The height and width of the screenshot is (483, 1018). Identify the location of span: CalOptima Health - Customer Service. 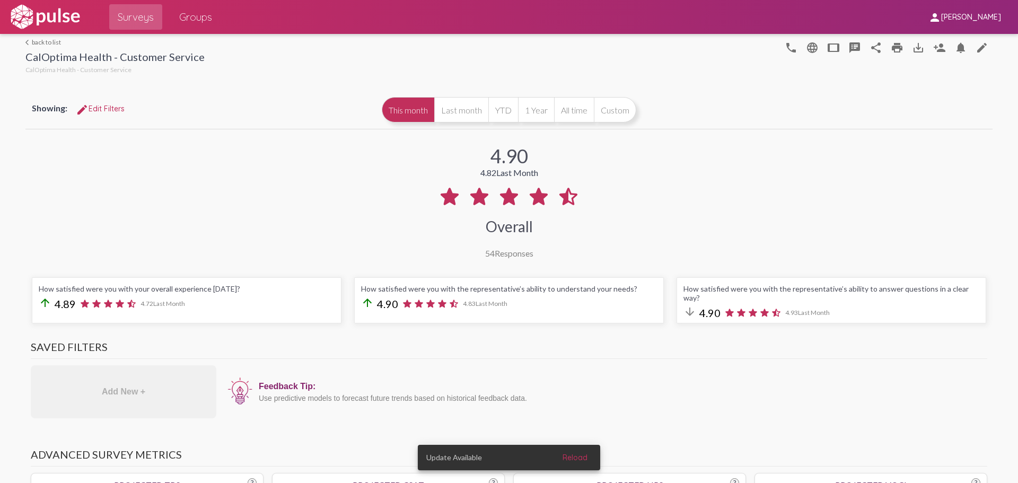
(79, 69).